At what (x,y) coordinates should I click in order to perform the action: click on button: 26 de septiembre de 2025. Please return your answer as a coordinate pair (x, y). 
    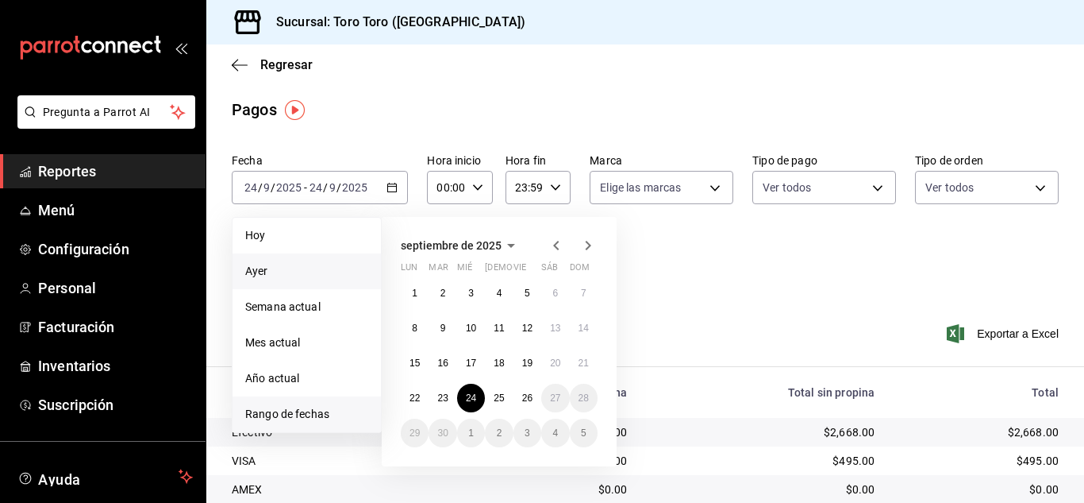
    Looking at the image, I should click on (527, 398).